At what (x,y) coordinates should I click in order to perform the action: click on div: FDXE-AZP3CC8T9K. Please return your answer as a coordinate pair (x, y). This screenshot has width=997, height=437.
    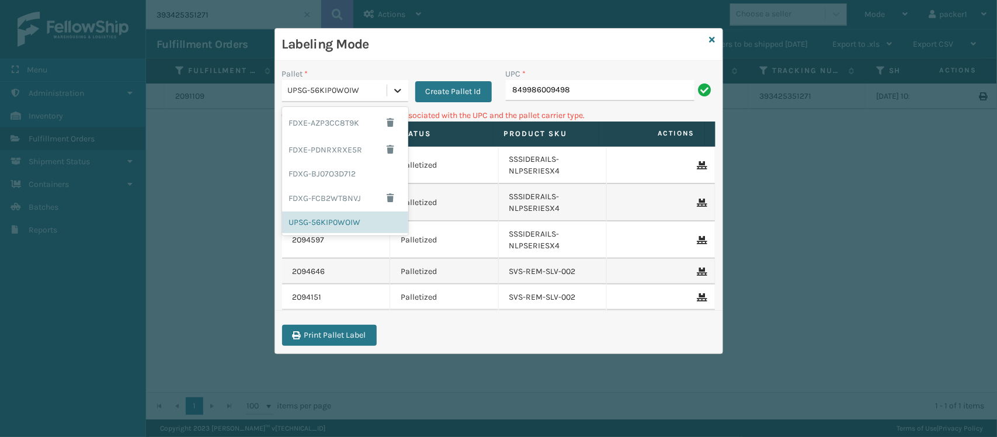
    Looking at the image, I should click on (345, 123).